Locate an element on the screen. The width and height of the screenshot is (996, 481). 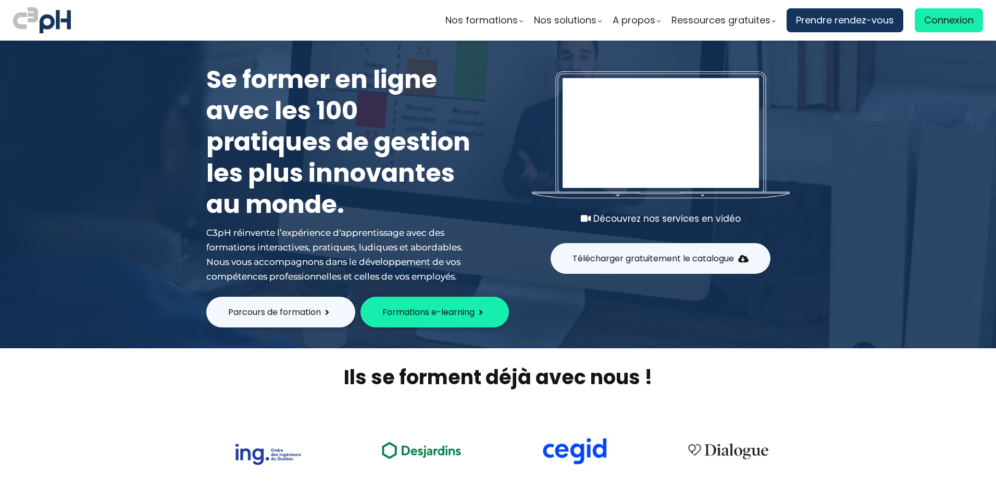
button: Formations e-learning is located at coordinates (435, 312).